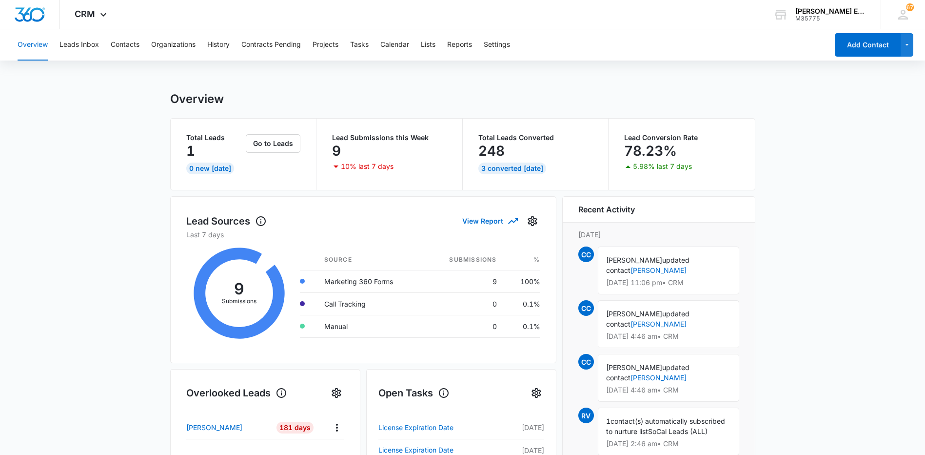  Describe the element at coordinates (910, 7) in the screenshot. I see `span: 67` at that location.